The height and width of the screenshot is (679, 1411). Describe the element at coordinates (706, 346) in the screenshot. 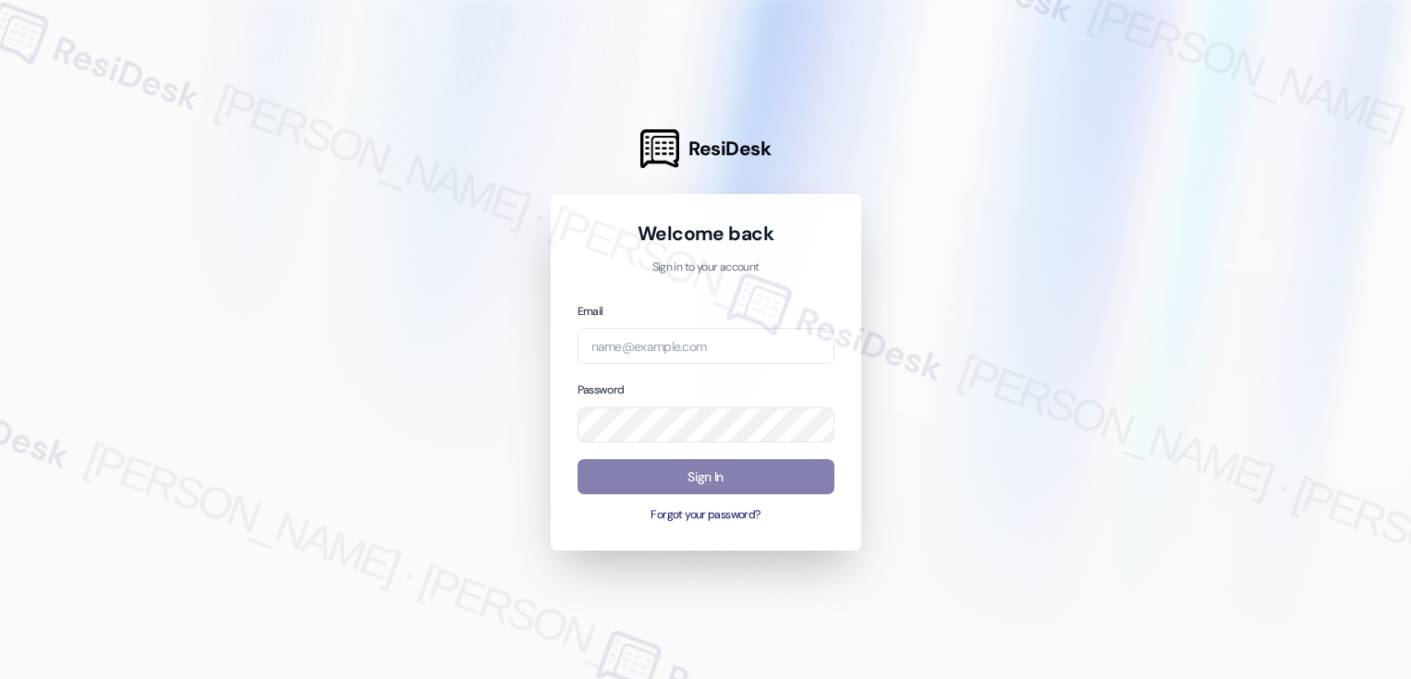

I see `input: name@example.com` at that location.